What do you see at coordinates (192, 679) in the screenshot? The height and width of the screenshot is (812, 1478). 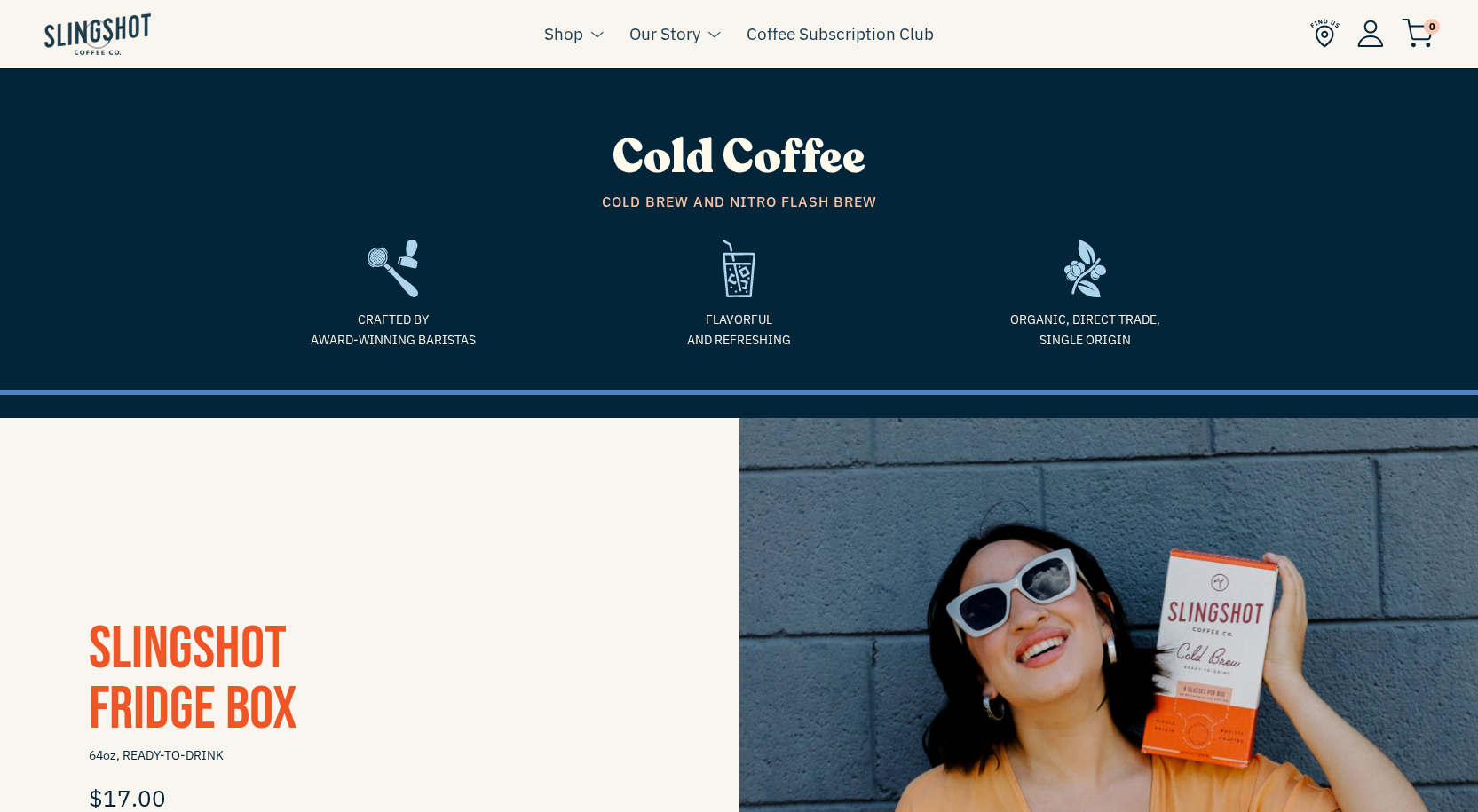 I see `a: SlingshotFridge Box` at bounding box center [192, 679].